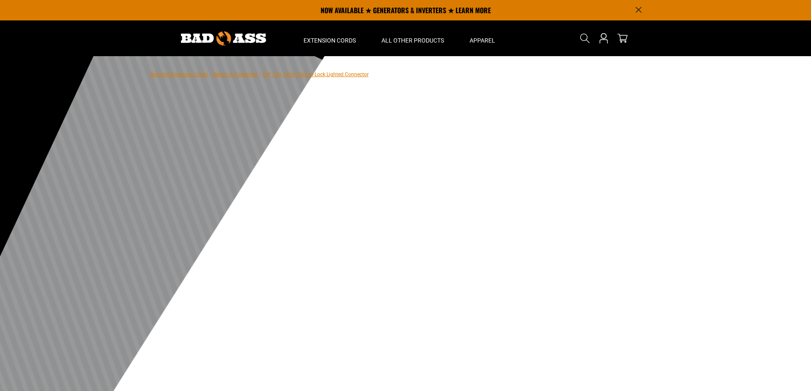  What do you see at coordinates (179, 75) in the screenshot?
I see `a: Bad Ass Extension Cords` at bounding box center [179, 75].